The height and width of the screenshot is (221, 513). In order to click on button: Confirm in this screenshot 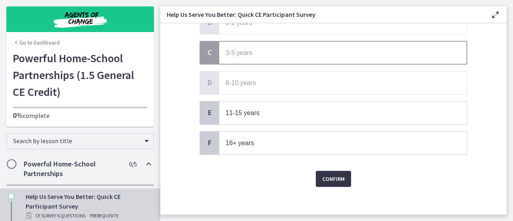, I will do `click(333, 179)`.